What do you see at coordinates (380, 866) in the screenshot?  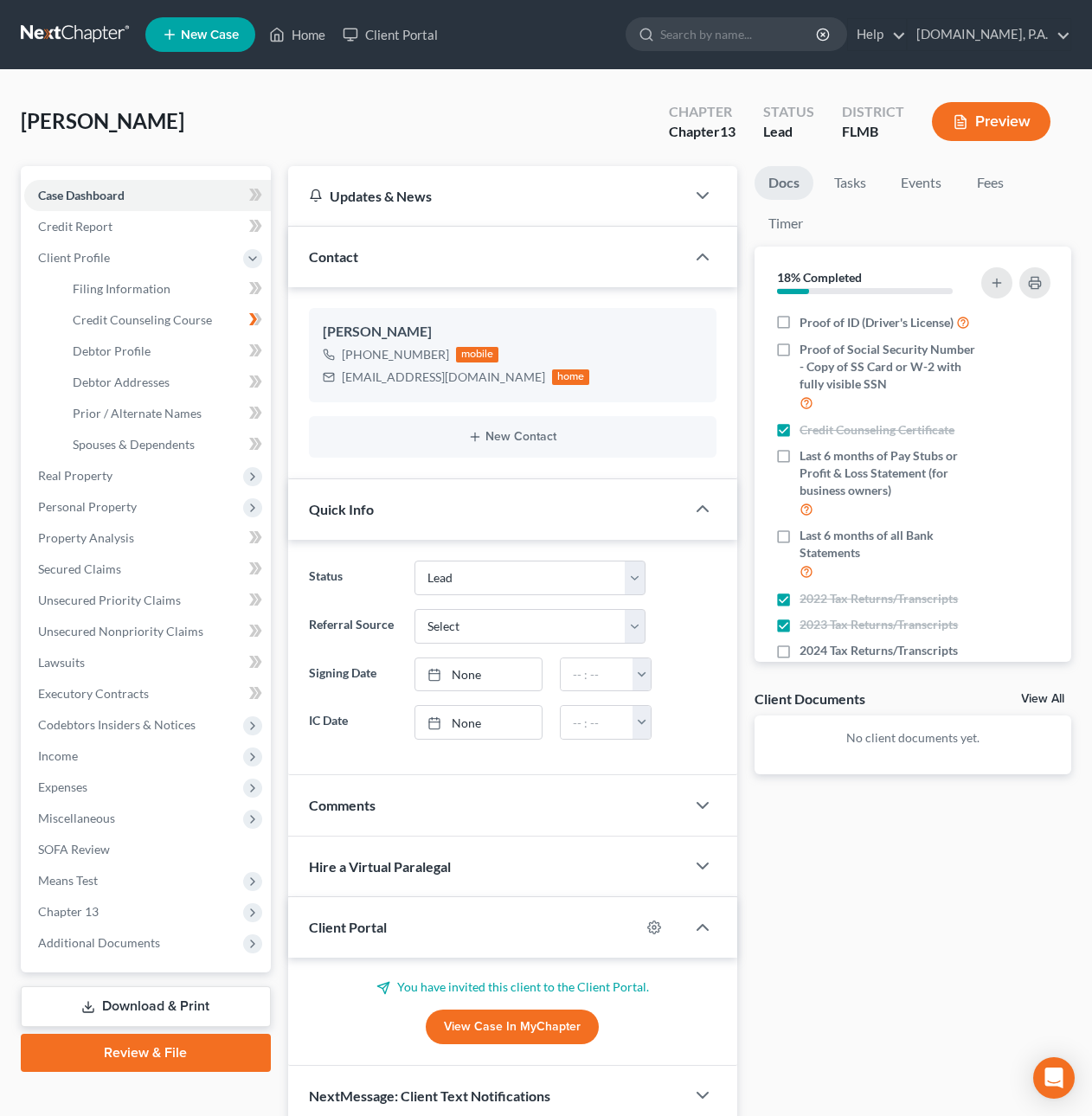 I see `span: Hire a Virtual Paralegal` at bounding box center [380, 866].